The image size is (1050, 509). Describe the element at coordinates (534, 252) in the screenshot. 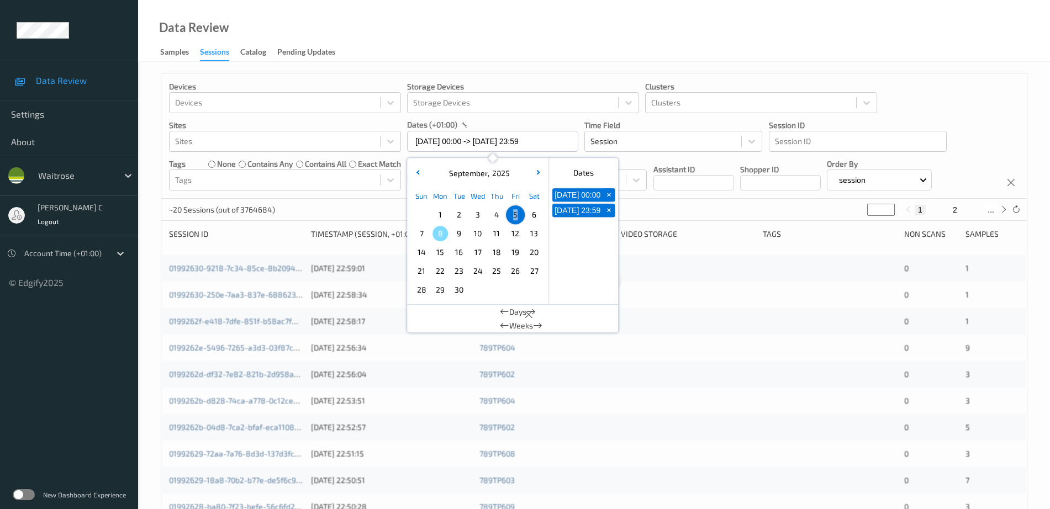

I see `div: Choose Saturday September 20 of 2025` at that location.